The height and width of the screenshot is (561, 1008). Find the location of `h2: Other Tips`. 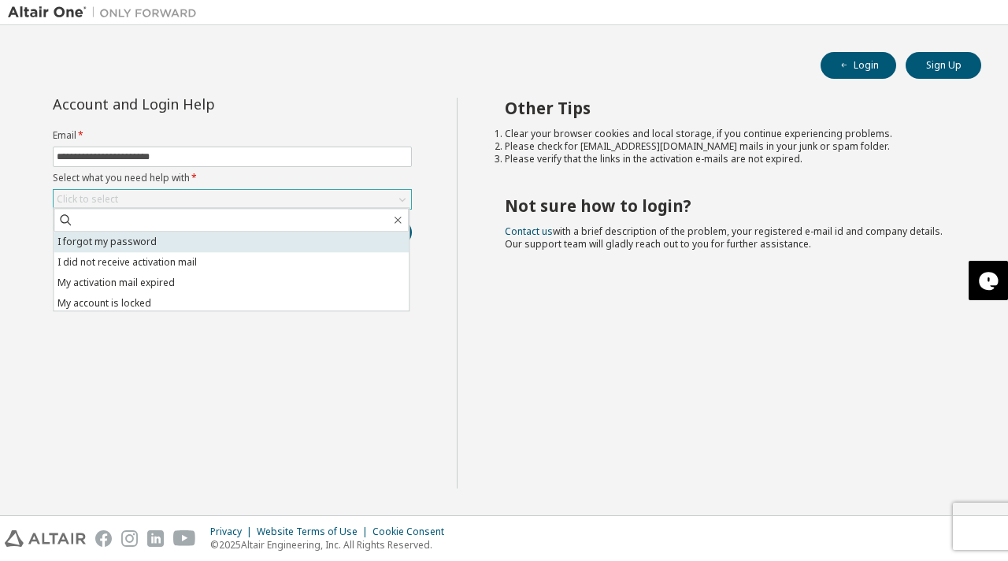

h2: Other Tips is located at coordinates (729, 108).